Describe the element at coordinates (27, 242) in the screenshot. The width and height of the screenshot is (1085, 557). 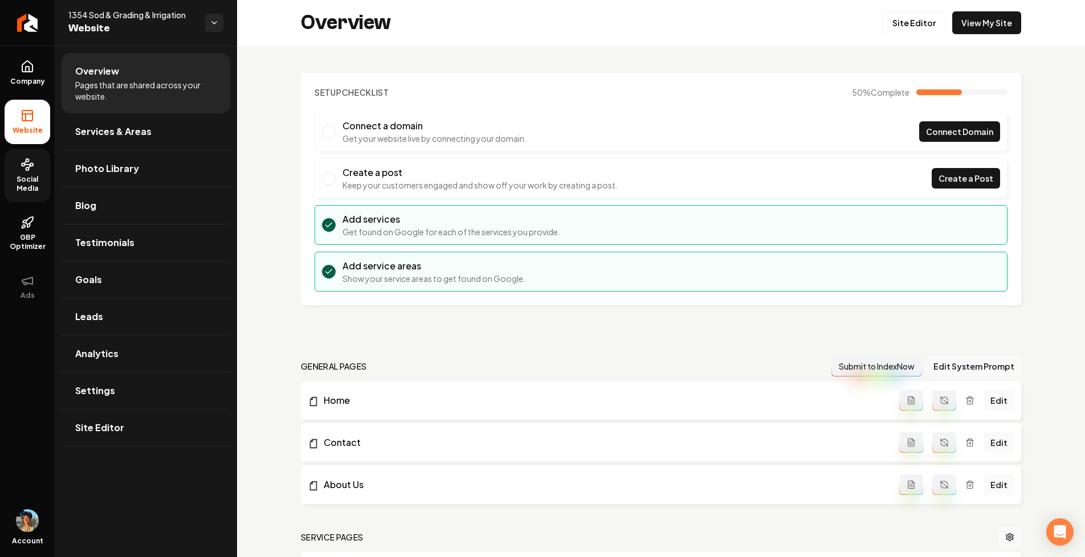
I see `span: GBP Optimizer` at that location.